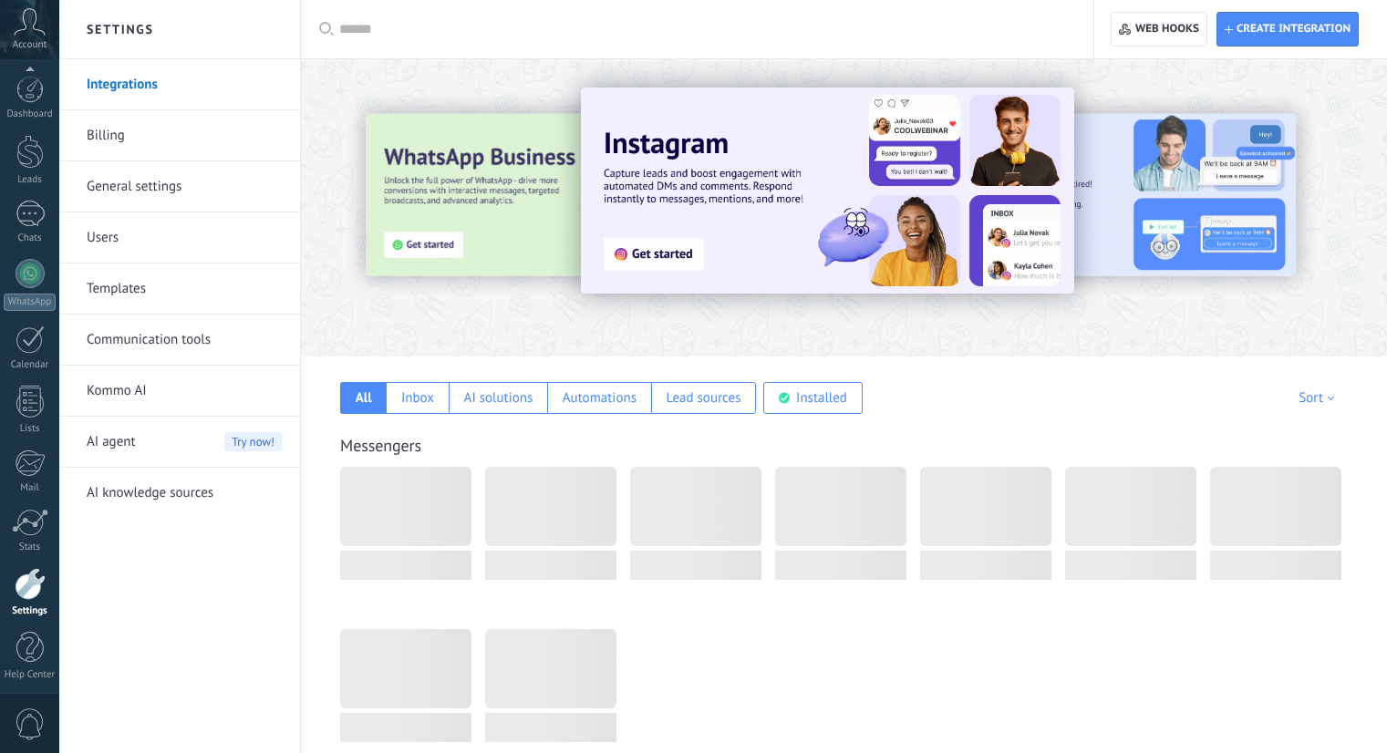  Describe the element at coordinates (29, 302) in the screenshot. I see `div: WhatsApp` at that location.